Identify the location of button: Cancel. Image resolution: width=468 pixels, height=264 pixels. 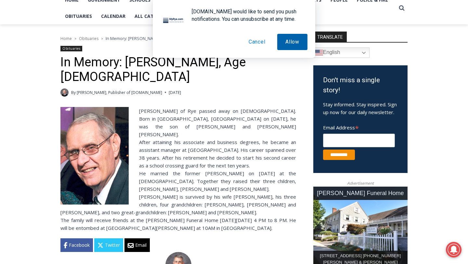
(257, 42).